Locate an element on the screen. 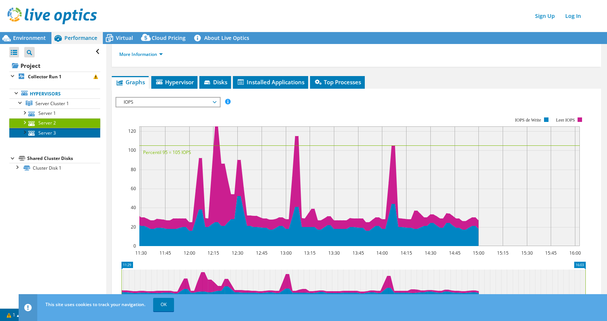  a: Collector Run 1 is located at coordinates (55, 76).